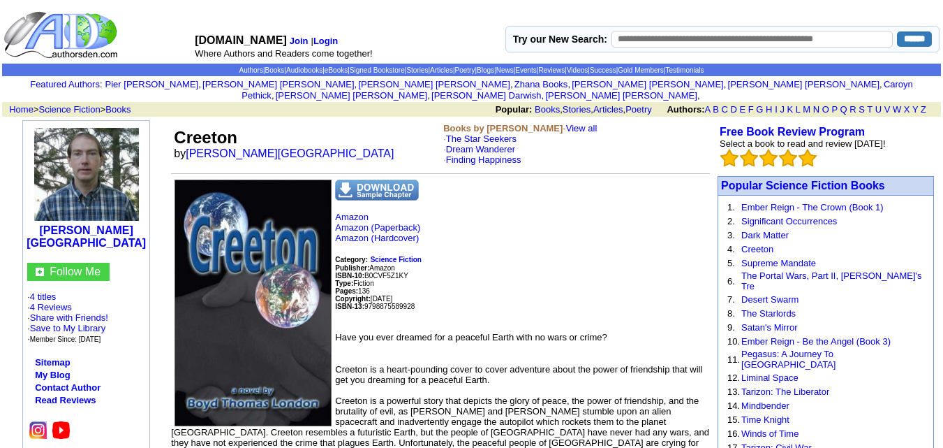 Image resolution: width=943 pixels, height=448 pixels. Describe the element at coordinates (344, 283) in the screenshot. I see `b: Type:` at that location.